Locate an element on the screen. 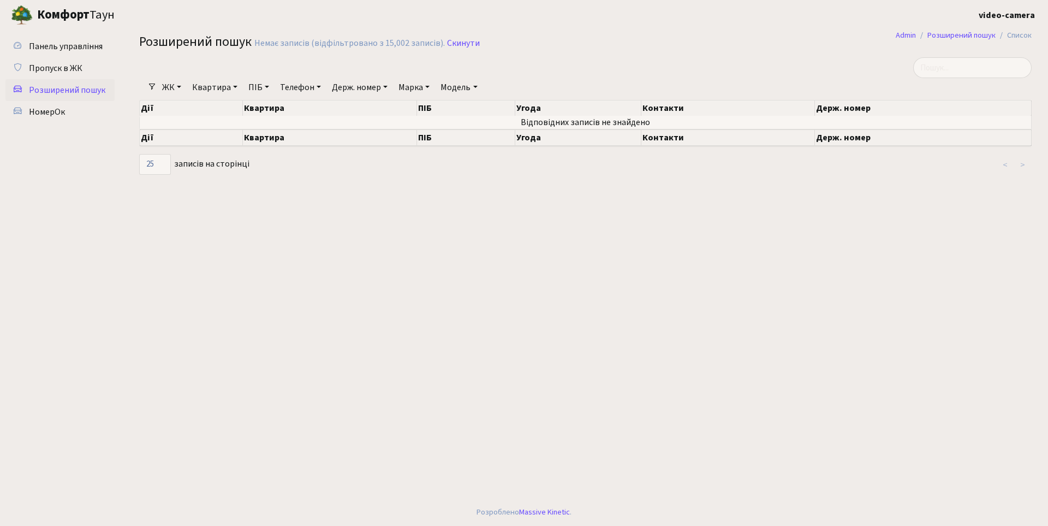  nav: breadcrumb is located at coordinates (964, 35).